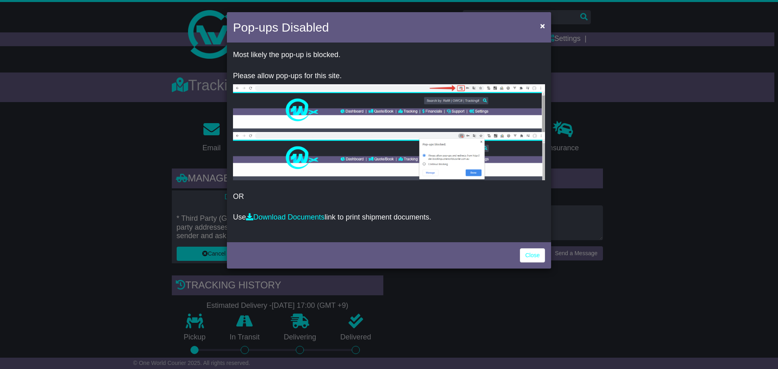 The width and height of the screenshot is (778, 369). I want to click on h4: Pop-ups Disabled, so click(281, 27).